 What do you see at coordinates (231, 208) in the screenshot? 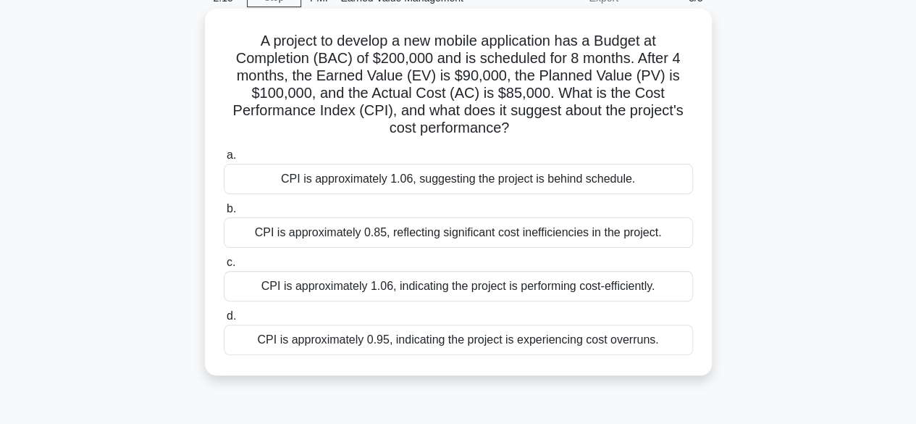
I see `span: b.` at bounding box center [231, 208].